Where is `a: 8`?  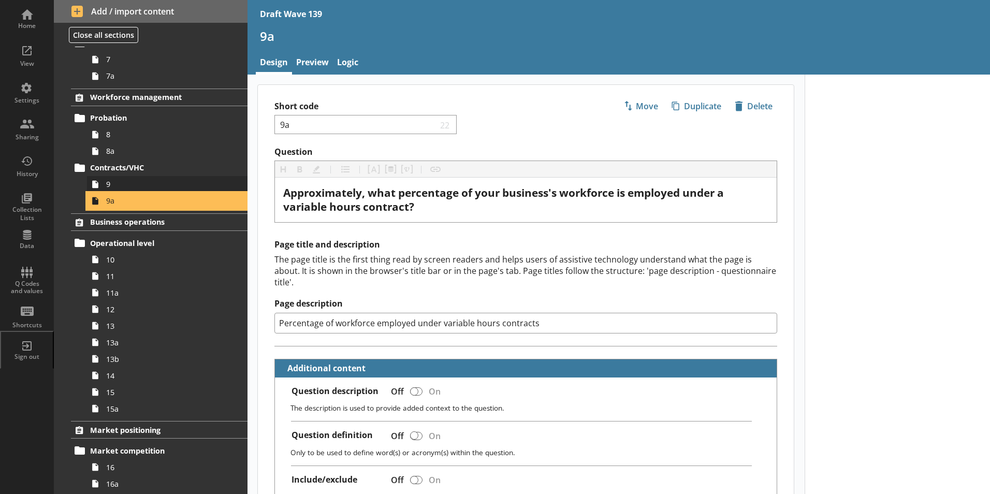
a: 8 is located at coordinates (167, 135).